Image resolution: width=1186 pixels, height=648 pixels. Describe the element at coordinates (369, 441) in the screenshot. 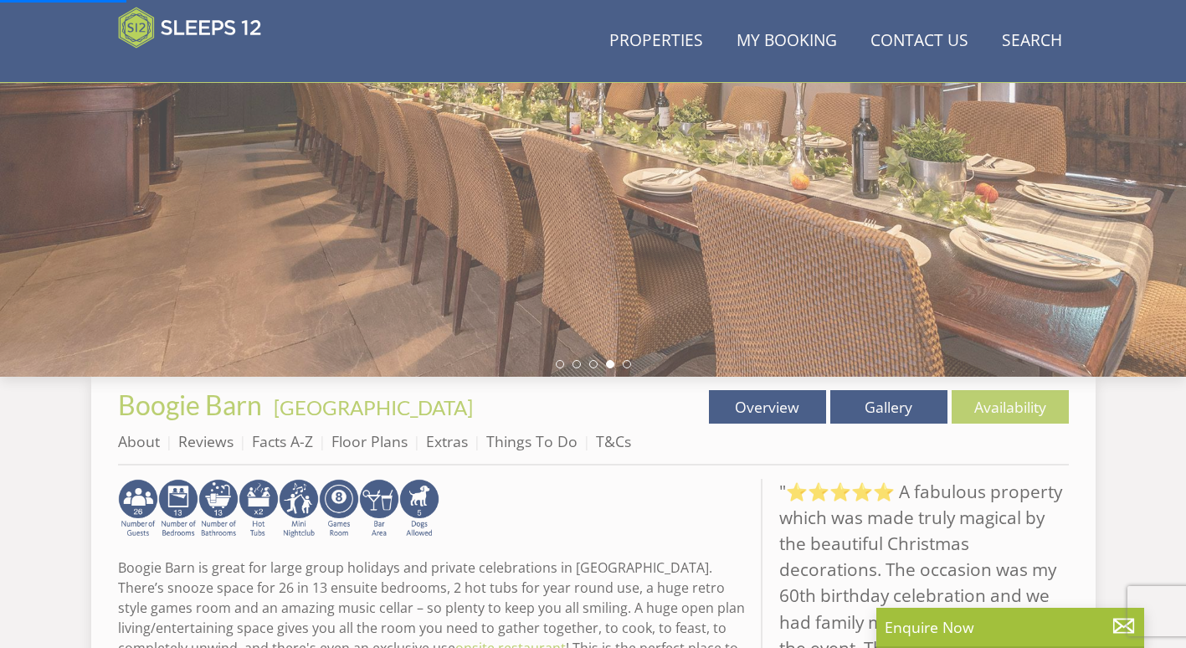

I see `a: Floor Plans` at that location.